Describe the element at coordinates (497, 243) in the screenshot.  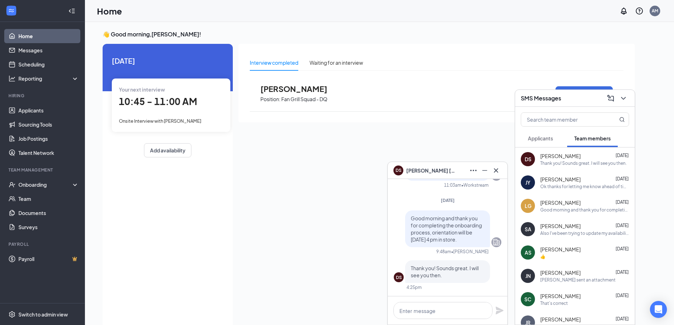
I see `svg: Company` at that location.